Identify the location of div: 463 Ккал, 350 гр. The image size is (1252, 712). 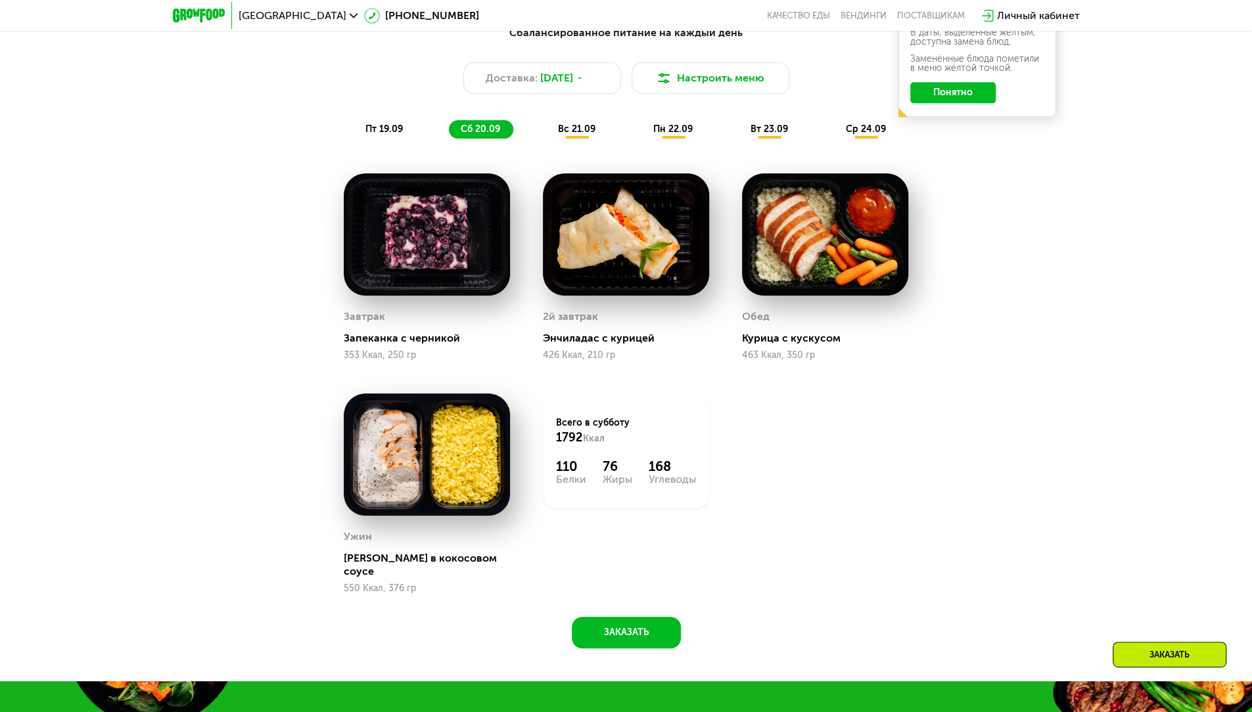
(825, 355).